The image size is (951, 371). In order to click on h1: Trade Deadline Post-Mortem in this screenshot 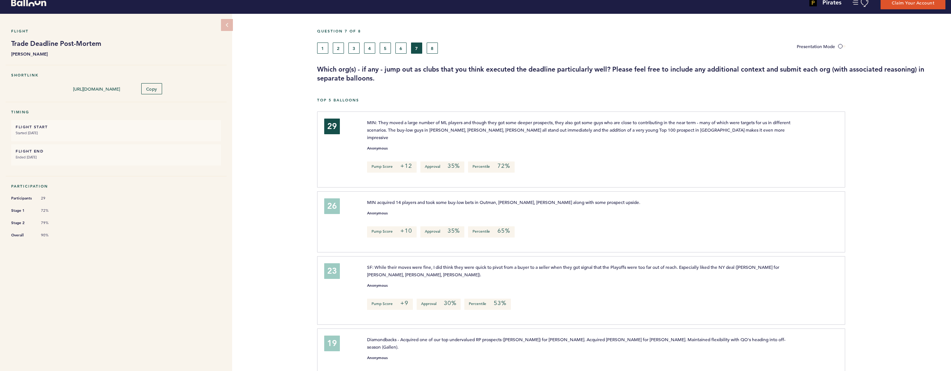, I will do `click(116, 44)`.